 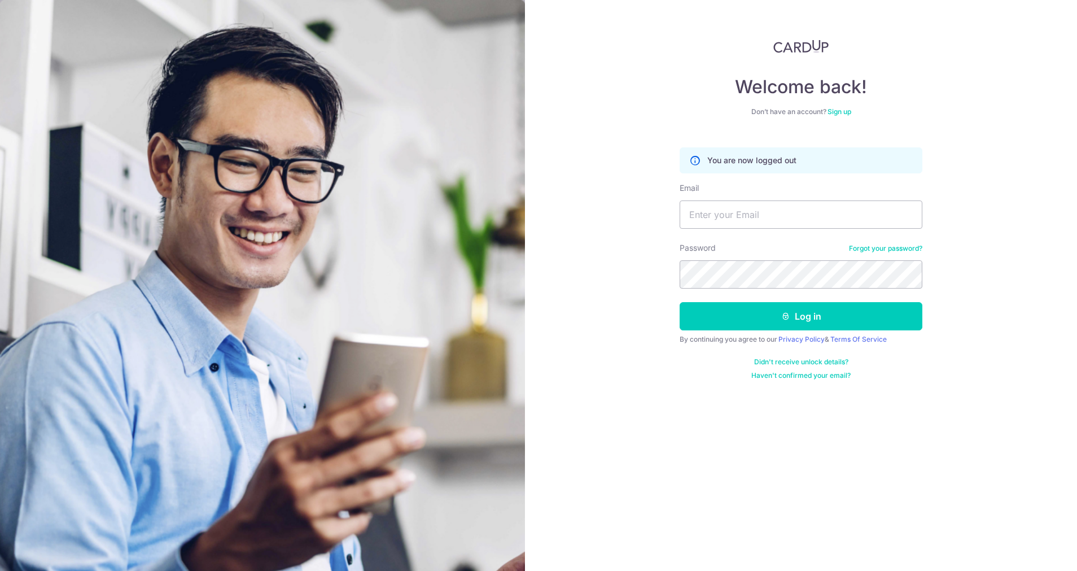 What do you see at coordinates (689, 188) in the screenshot?
I see `label: Email` at bounding box center [689, 188].